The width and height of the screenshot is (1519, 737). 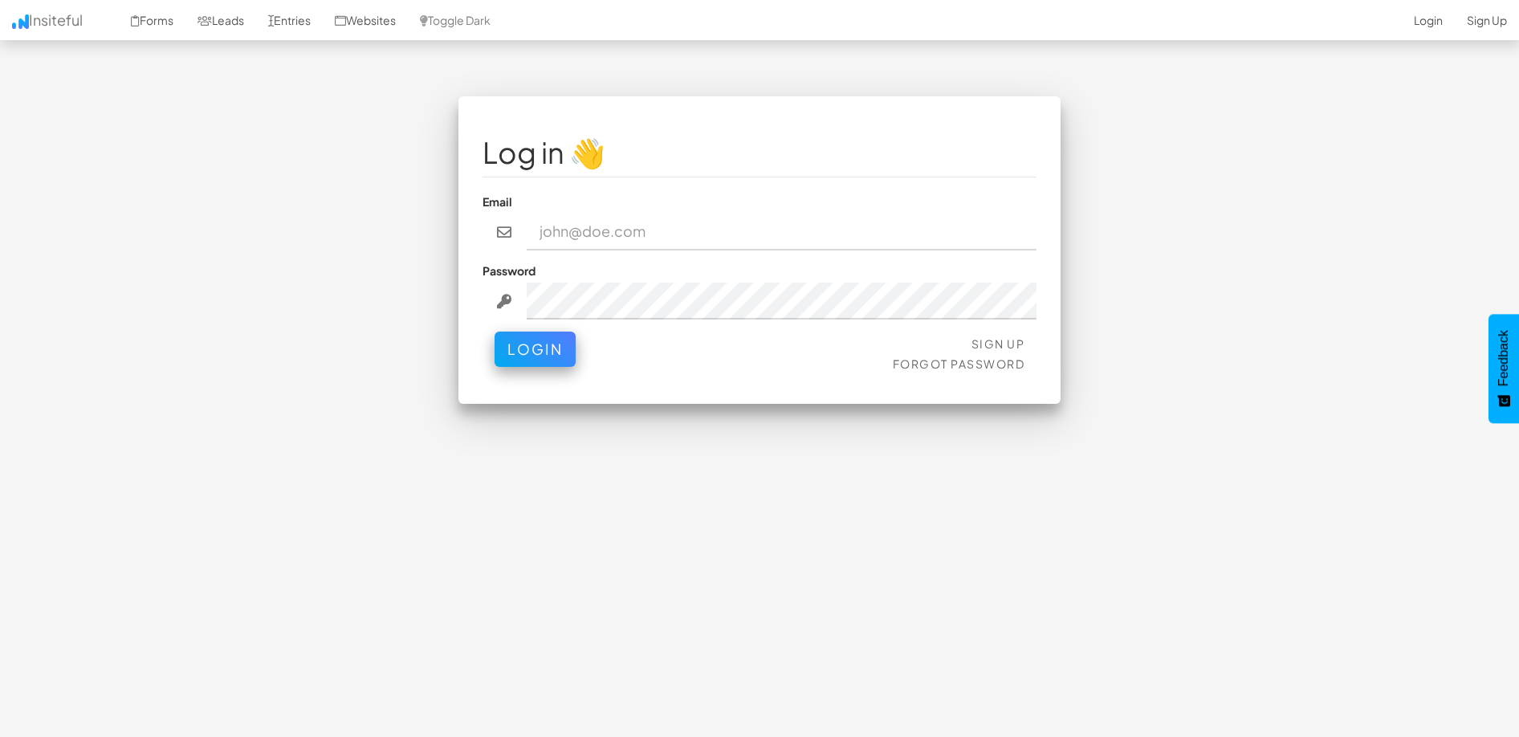 I want to click on label: Password, so click(x=509, y=271).